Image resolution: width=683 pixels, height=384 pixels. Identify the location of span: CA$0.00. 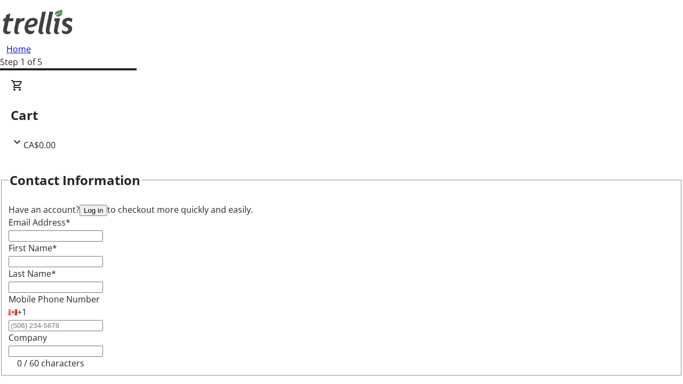
(39, 145).